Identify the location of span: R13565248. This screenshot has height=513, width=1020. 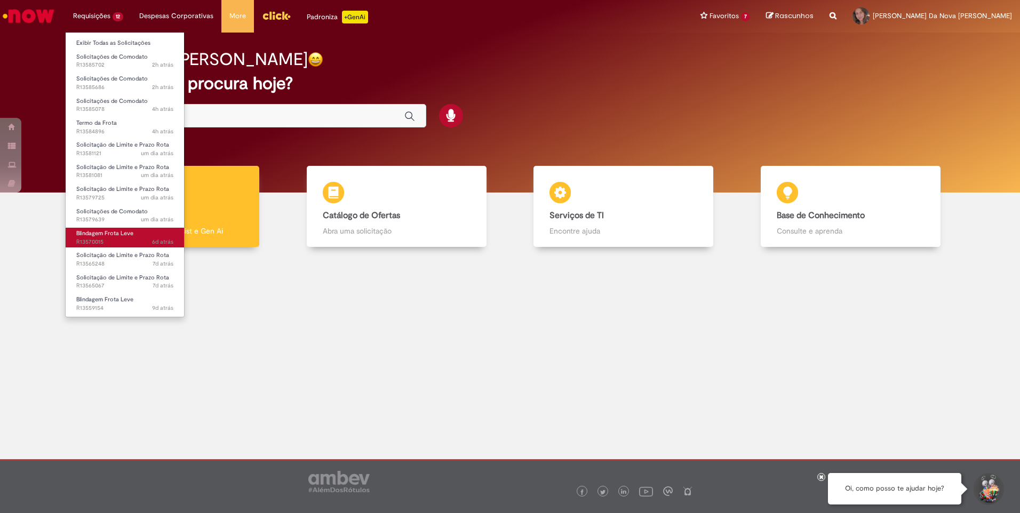
(125, 264).